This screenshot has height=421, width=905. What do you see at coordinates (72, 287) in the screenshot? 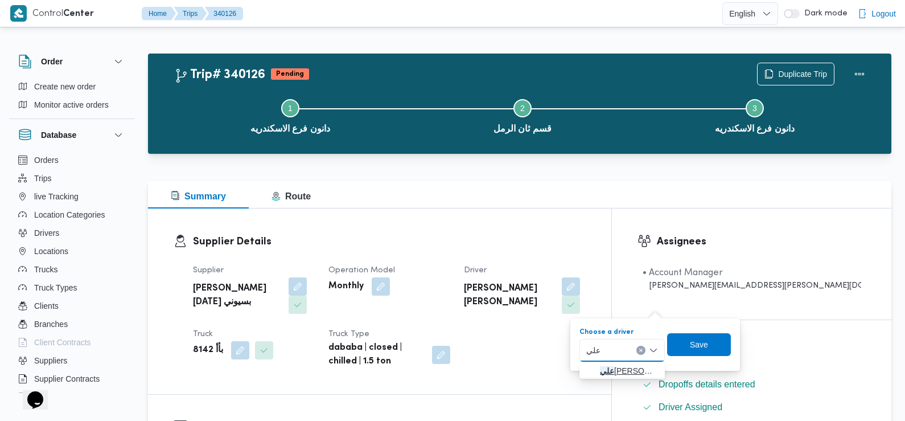
I see `button: Truck Types` at bounding box center [72, 287].